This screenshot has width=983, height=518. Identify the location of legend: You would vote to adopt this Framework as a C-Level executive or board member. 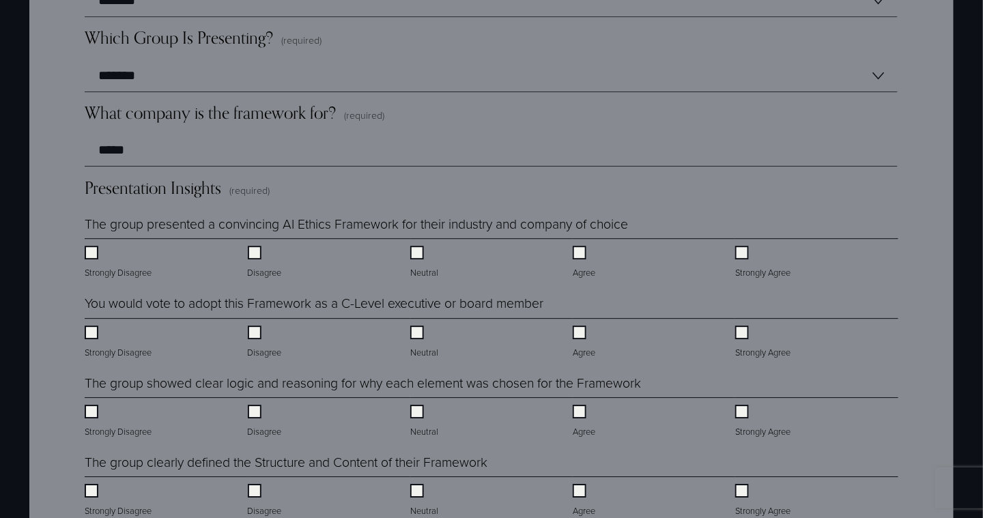
(314, 302).